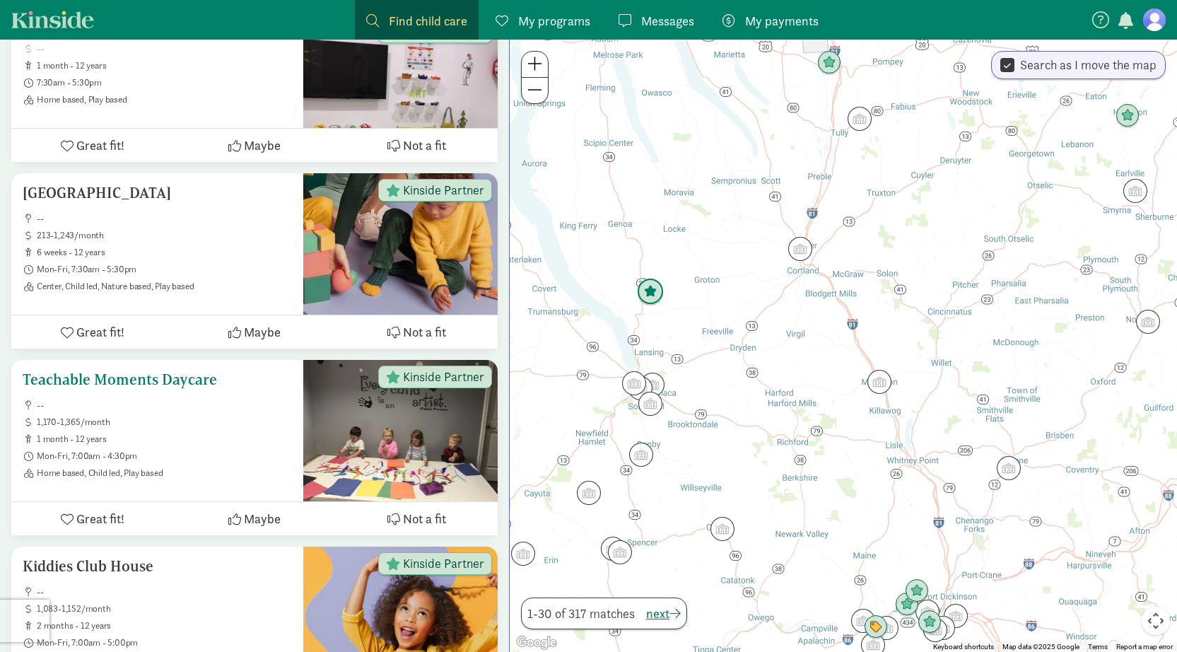  I want to click on span: 7:30am - 5:30pm, so click(164, 83).